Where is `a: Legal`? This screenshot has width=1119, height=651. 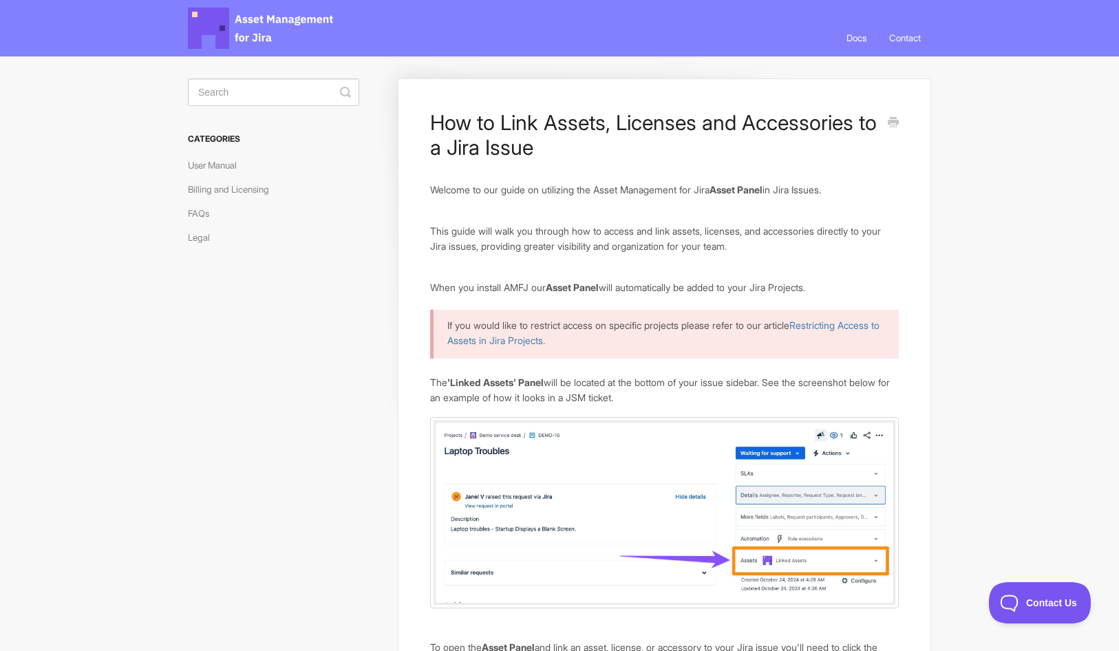
a: Legal is located at coordinates (204, 238).